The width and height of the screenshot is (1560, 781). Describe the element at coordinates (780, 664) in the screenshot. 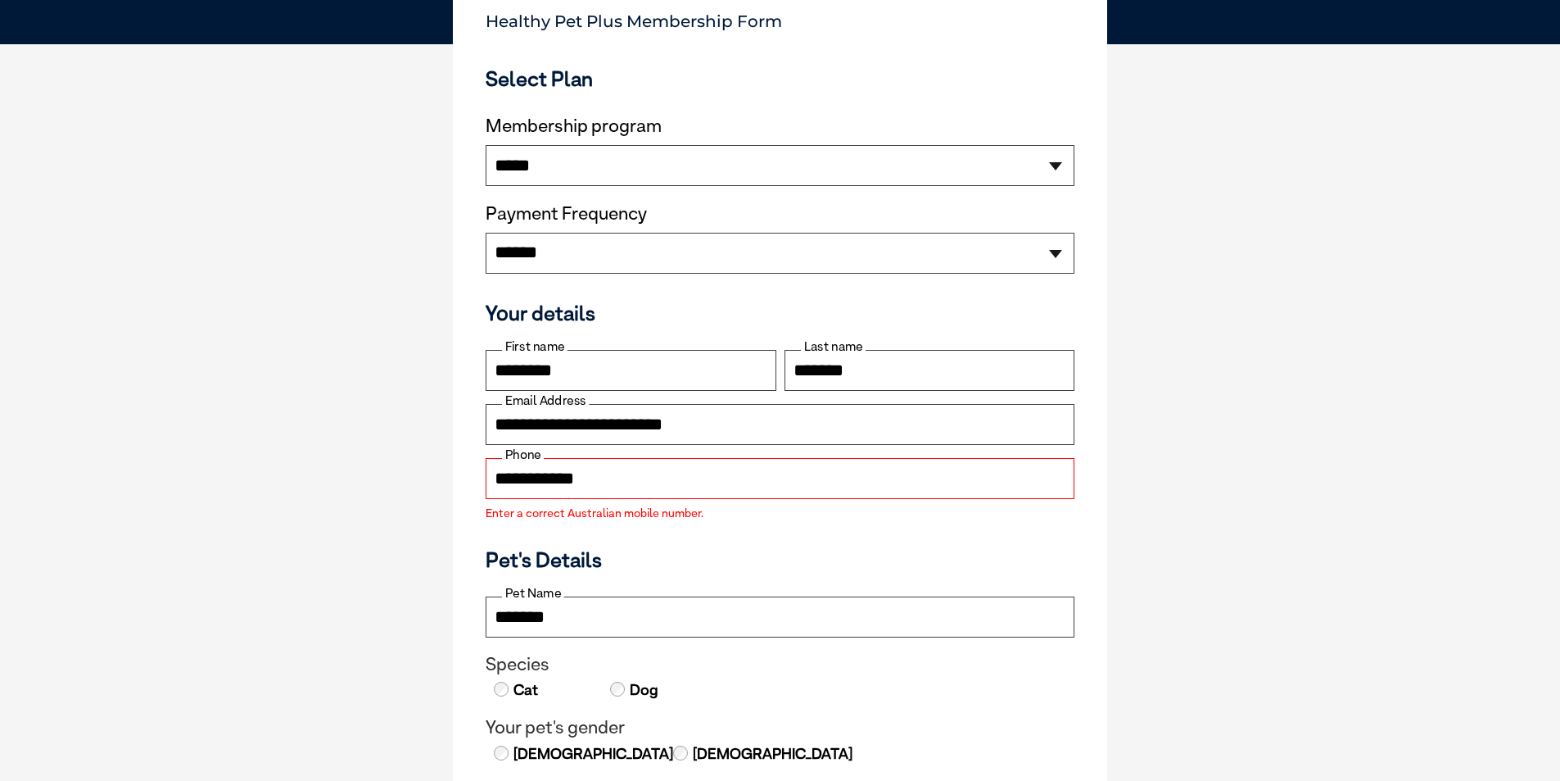

I see `legend: Species` at that location.